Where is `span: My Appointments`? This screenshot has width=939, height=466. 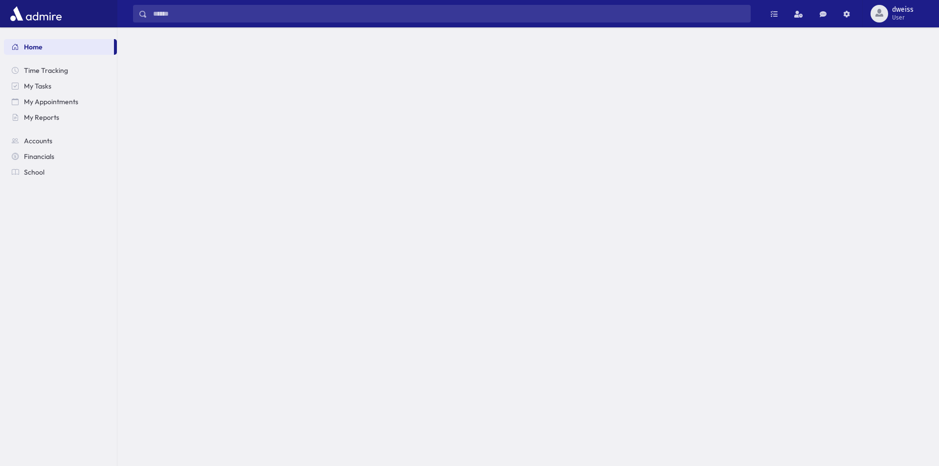 span: My Appointments is located at coordinates (51, 102).